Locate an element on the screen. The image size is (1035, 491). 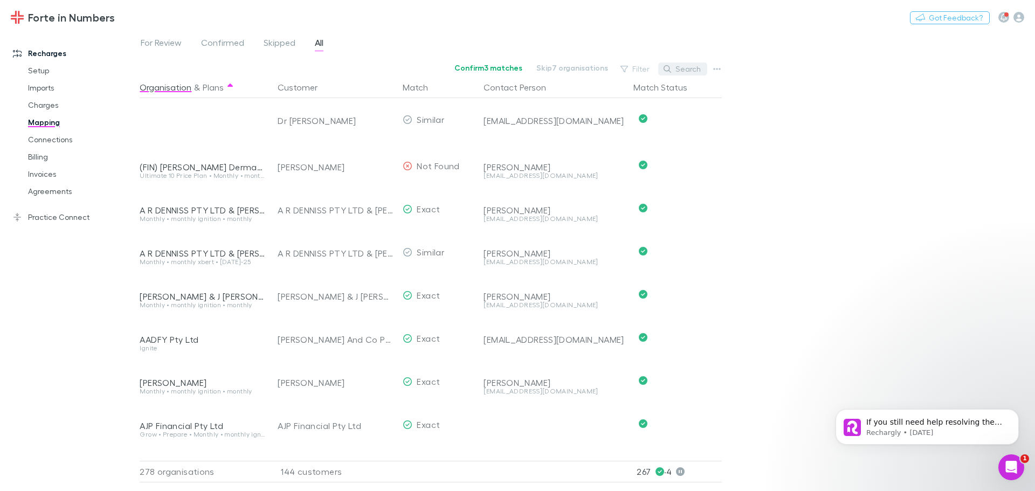
a: Agreements is located at coordinates (81, 191).